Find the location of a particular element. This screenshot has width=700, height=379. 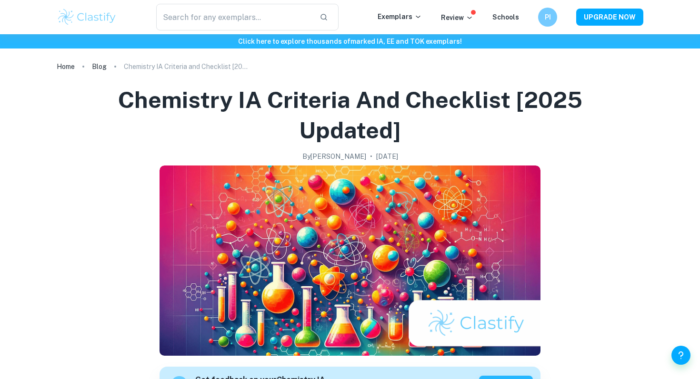

button: UPGRADE NOW is located at coordinates (609, 17).